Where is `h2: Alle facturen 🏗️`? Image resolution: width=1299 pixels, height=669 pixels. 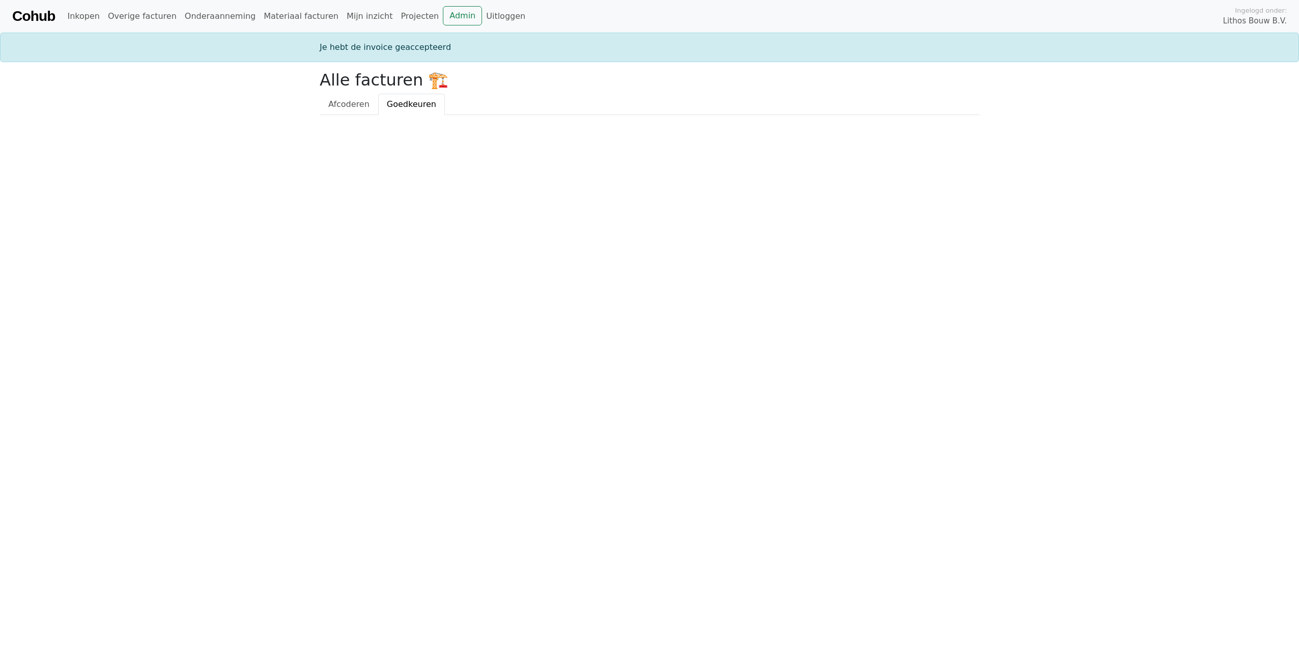
h2: Alle facturen 🏗️ is located at coordinates (650, 80).